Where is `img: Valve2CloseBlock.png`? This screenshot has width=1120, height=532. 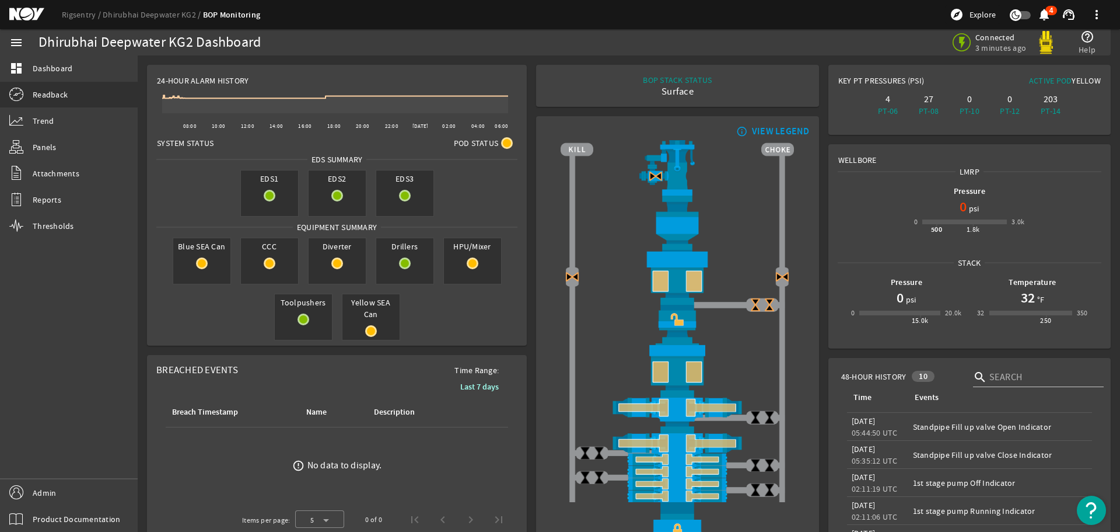 img: Valve2CloseBlock.png is located at coordinates (782, 277).